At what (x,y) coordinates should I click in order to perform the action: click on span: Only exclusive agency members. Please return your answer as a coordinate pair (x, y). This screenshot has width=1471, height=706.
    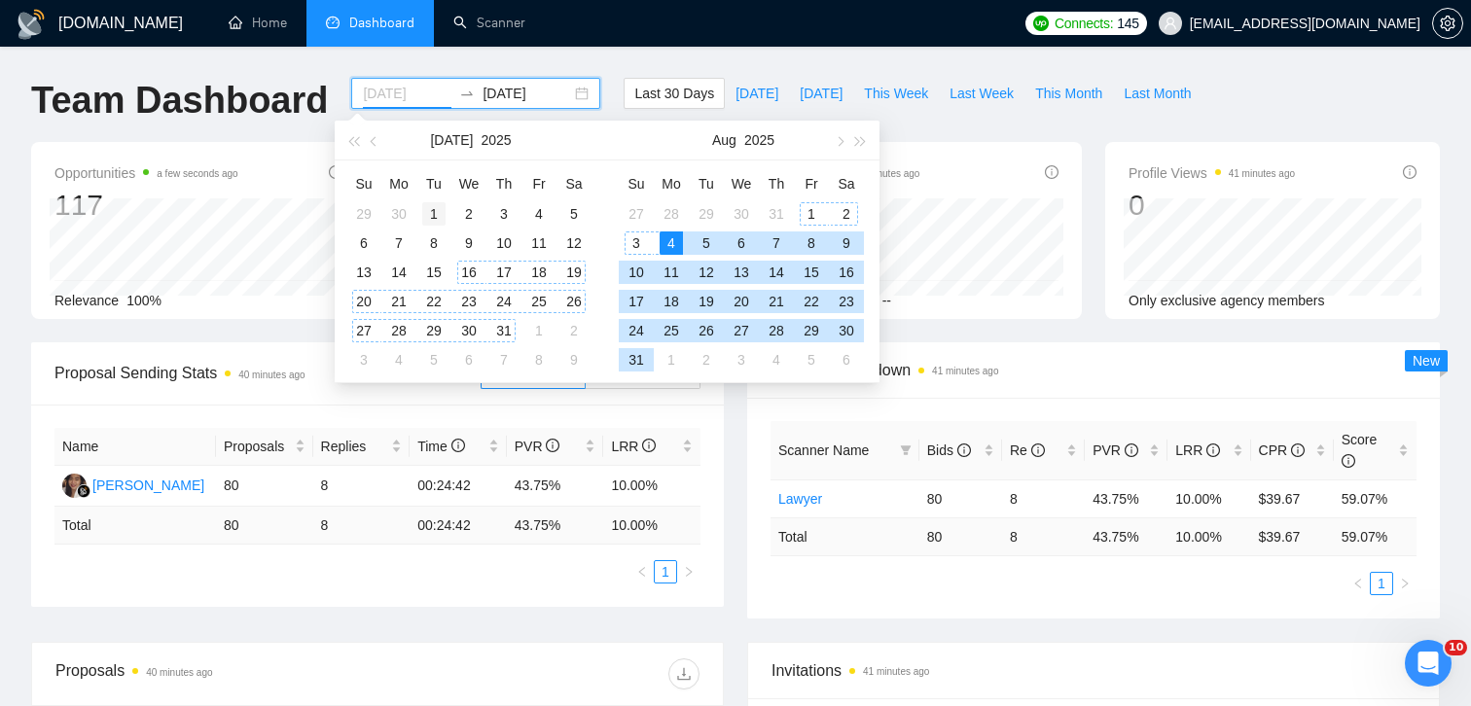
    Looking at the image, I should click on (1227, 301).